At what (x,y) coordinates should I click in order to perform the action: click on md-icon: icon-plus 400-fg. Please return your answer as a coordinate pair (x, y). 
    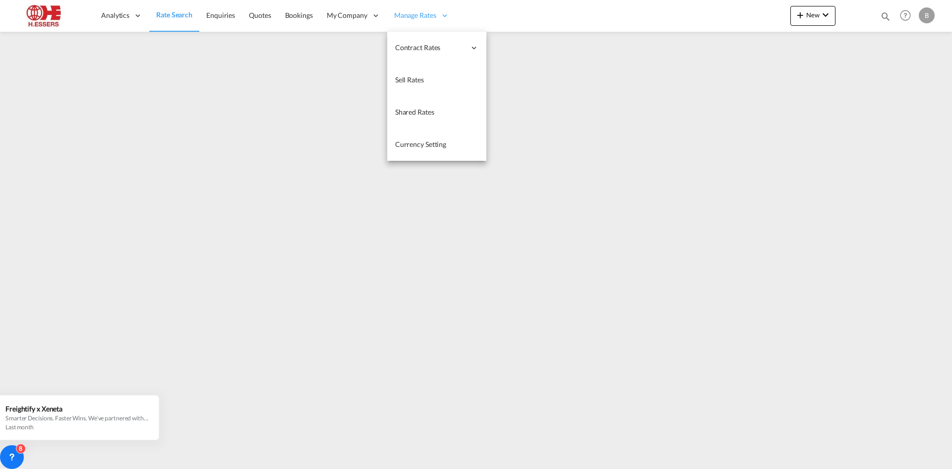
    Looking at the image, I should click on (801, 15).